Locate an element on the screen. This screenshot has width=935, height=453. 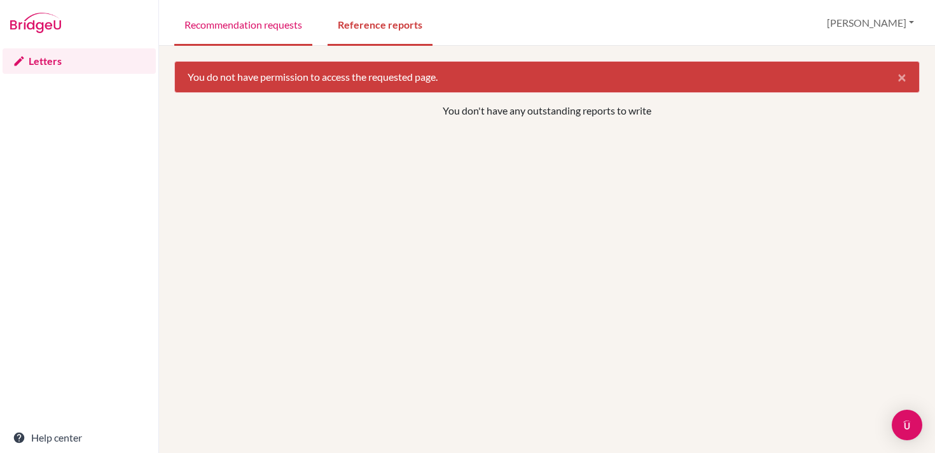
a: Reference reports is located at coordinates (380, 24).